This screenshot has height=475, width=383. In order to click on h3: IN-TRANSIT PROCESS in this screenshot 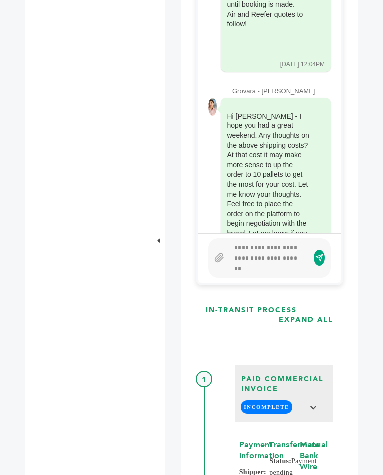, I will do `click(251, 310)`.